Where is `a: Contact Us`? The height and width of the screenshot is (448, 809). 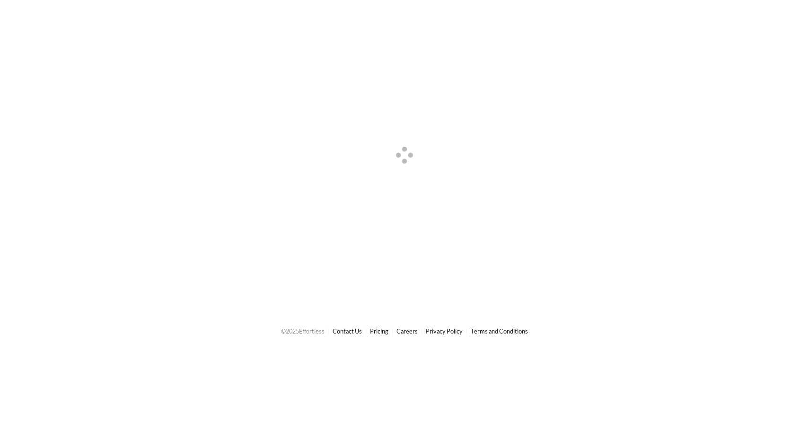 a: Contact Us is located at coordinates (347, 331).